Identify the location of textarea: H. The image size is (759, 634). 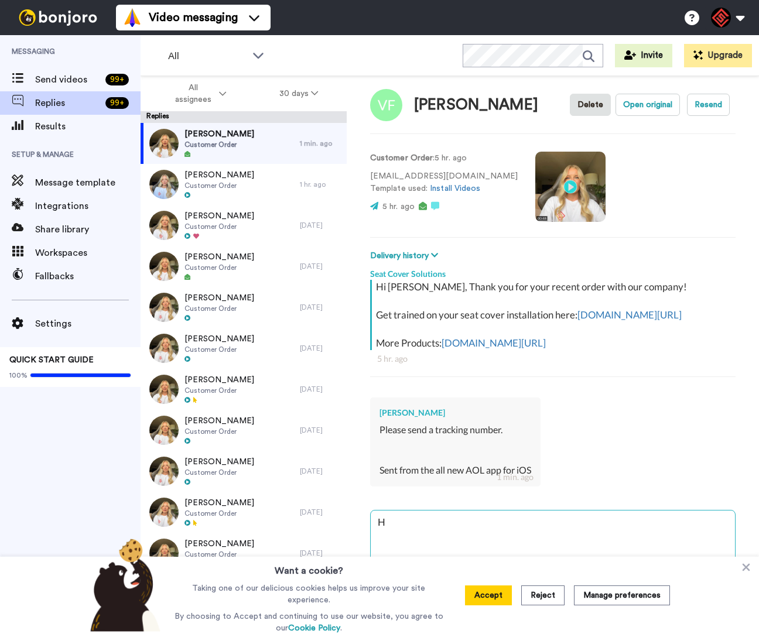
(553, 548).